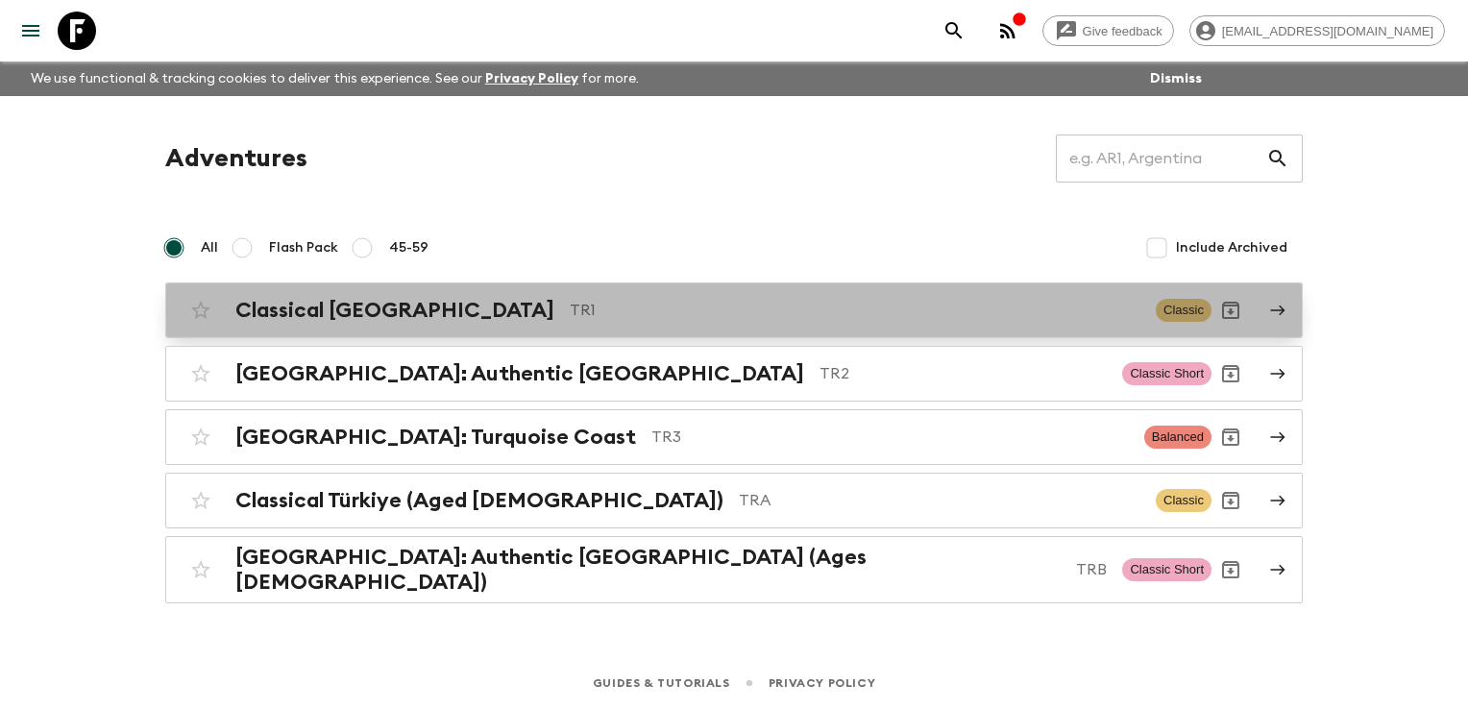  I want to click on span: 45-59, so click(408, 248).